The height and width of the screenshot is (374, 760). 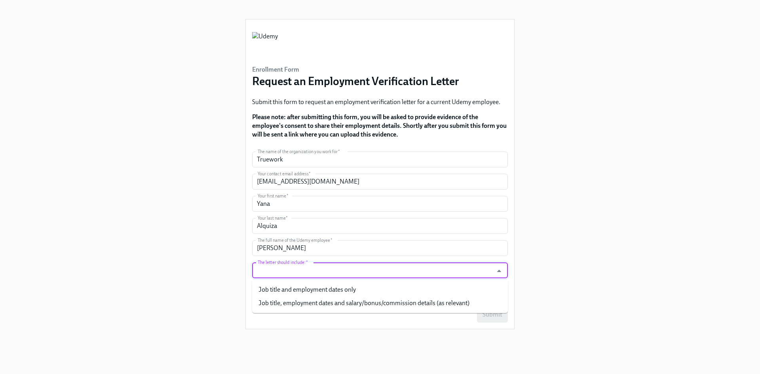 What do you see at coordinates (355, 81) in the screenshot?
I see `h3: Request an Employment Verification Letter` at bounding box center [355, 81].